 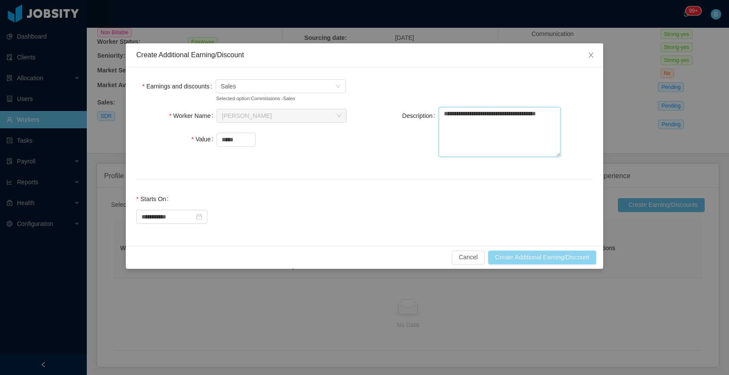 I want to click on input: Value, so click(x=236, y=140).